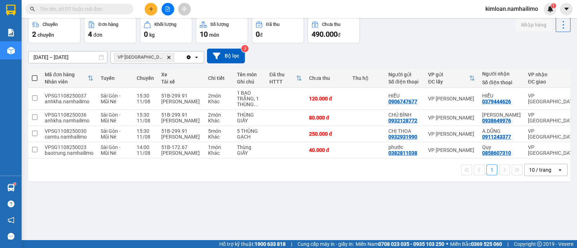 The height and width of the screenshot is (248, 577). I want to click on span: đơn, so click(98, 35).